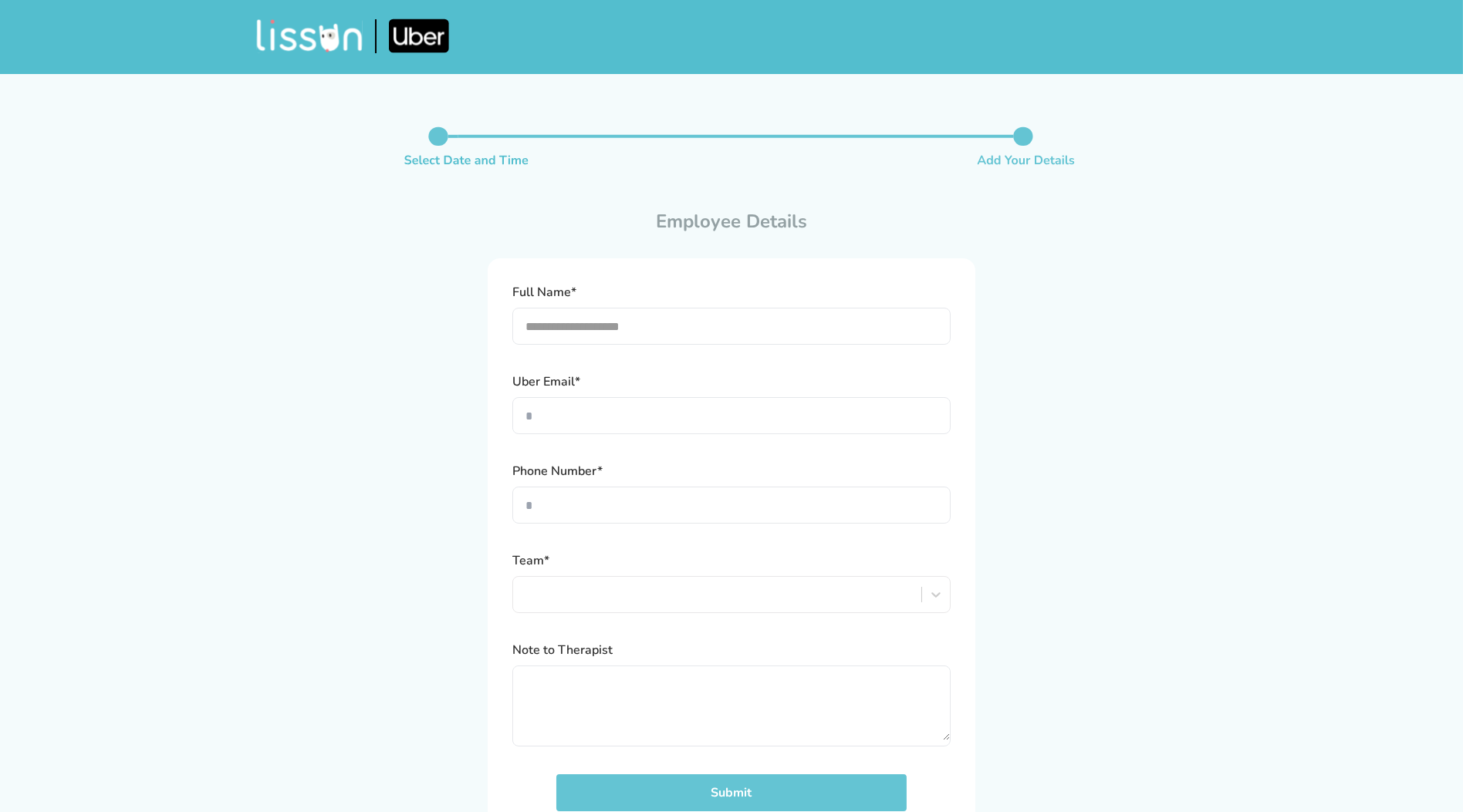 The height and width of the screenshot is (812, 1463). What do you see at coordinates (531, 561) in the screenshot?
I see `label: Team*` at bounding box center [531, 561].